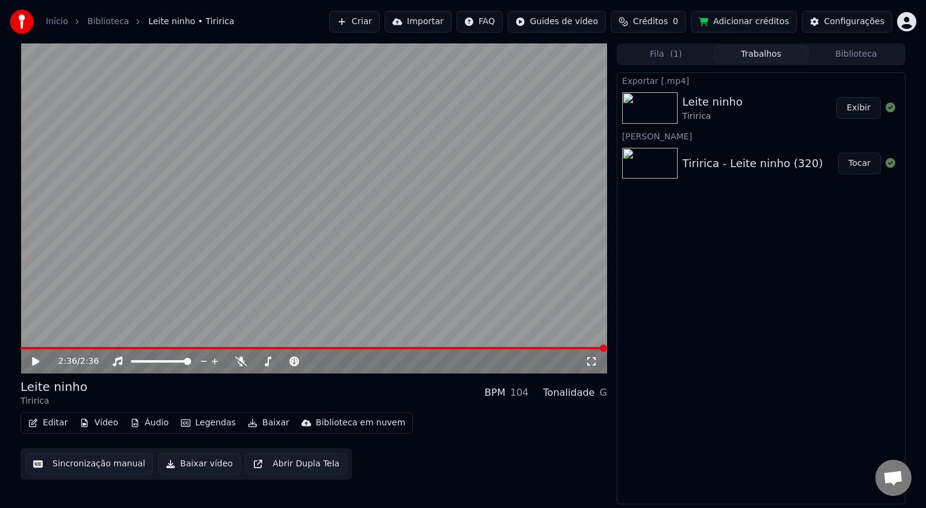  I want to click on div: Biblioteca em nuvem, so click(361, 423).